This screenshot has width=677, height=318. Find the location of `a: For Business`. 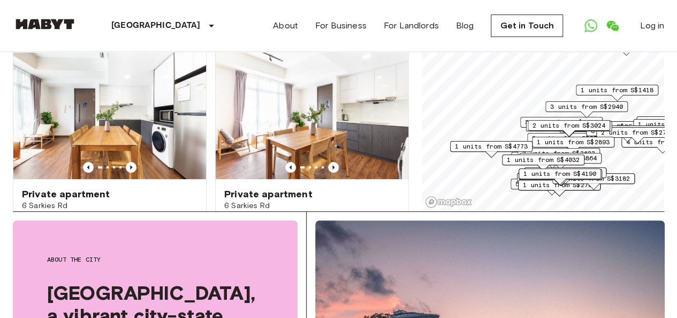

a: For Business is located at coordinates (341, 26).